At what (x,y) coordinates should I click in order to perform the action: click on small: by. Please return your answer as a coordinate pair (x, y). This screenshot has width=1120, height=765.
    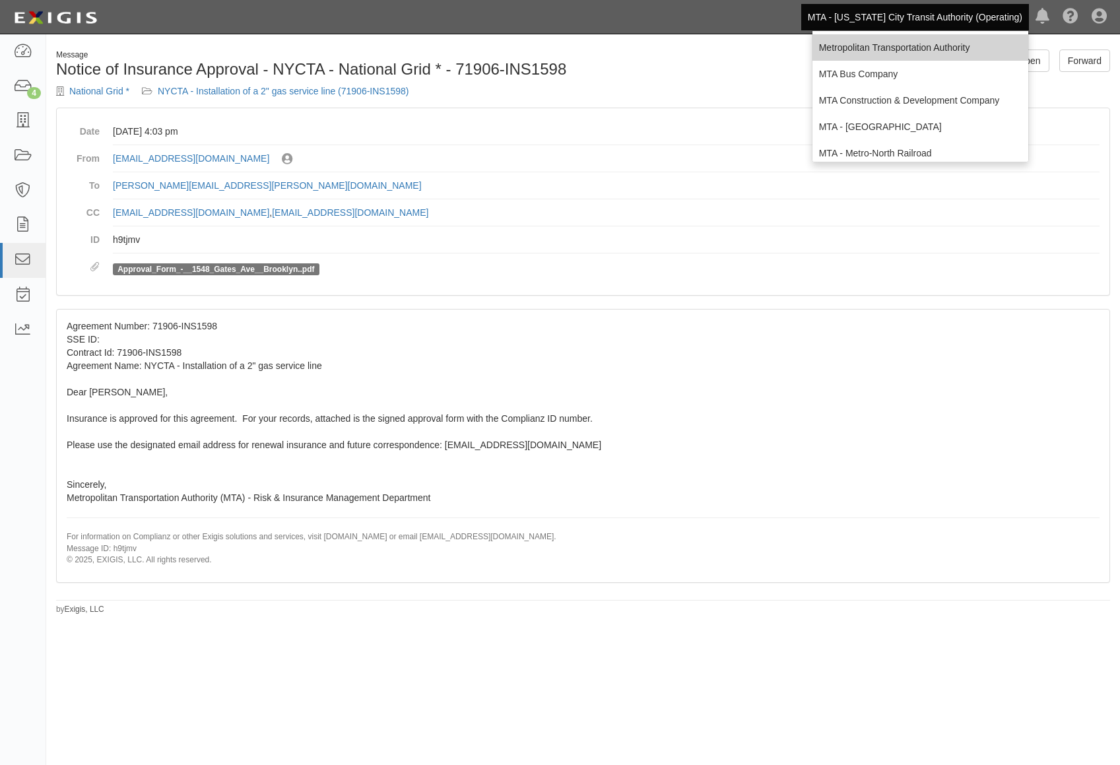
    Looking at the image, I should click on (80, 609).